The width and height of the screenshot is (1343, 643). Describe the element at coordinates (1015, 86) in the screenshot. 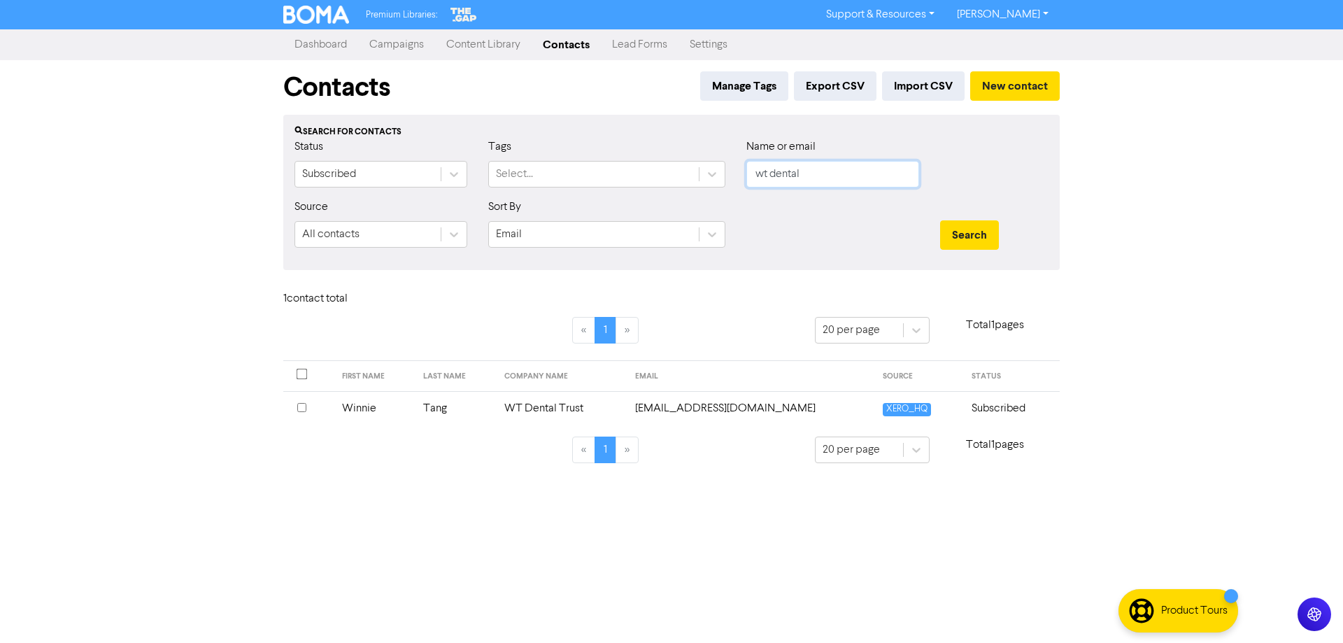

I see `button: New contact` at that location.